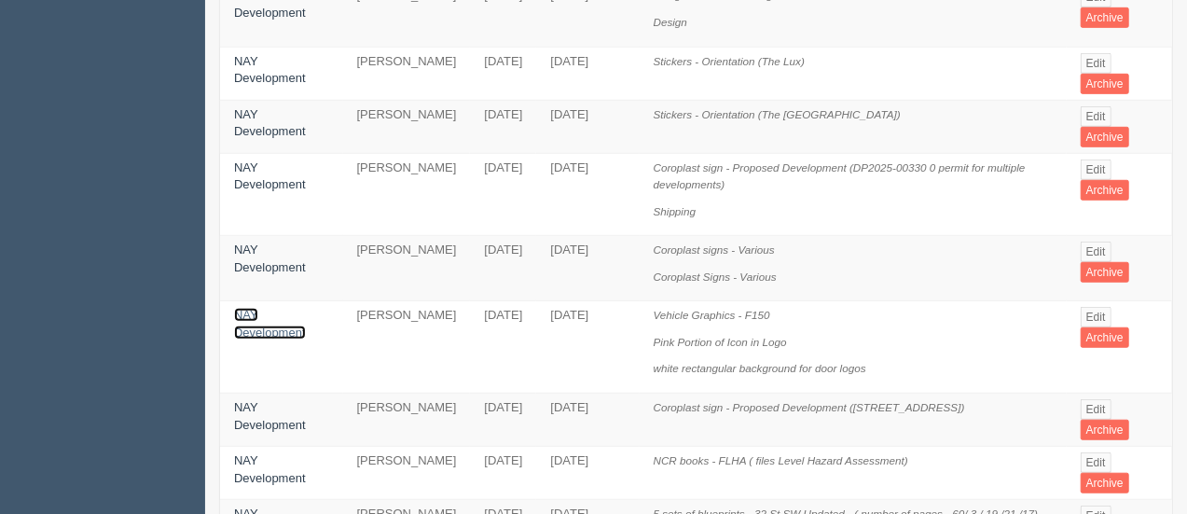 This screenshot has height=514, width=1187. Describe the element at coordinates (839, 176) in the screenshot. I see `i: Coroplast sign - Proposed Development (DP2025-00330 0 permit for multiple developments)` at that location.